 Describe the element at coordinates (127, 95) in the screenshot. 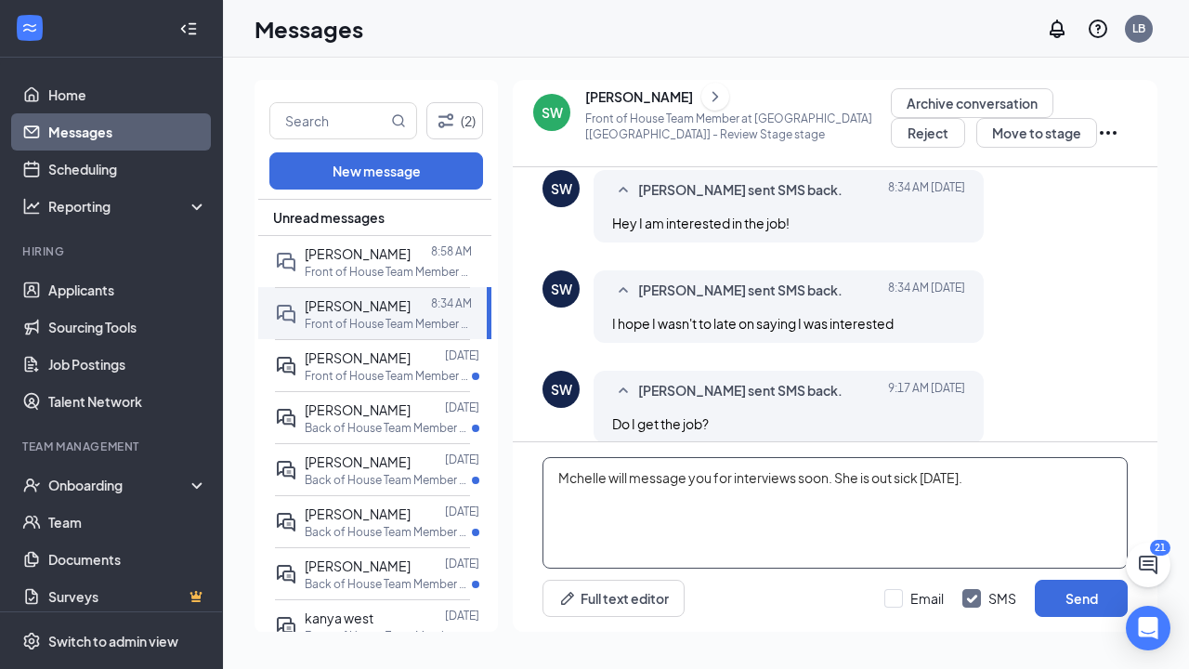

I see `a: Home` at that location.